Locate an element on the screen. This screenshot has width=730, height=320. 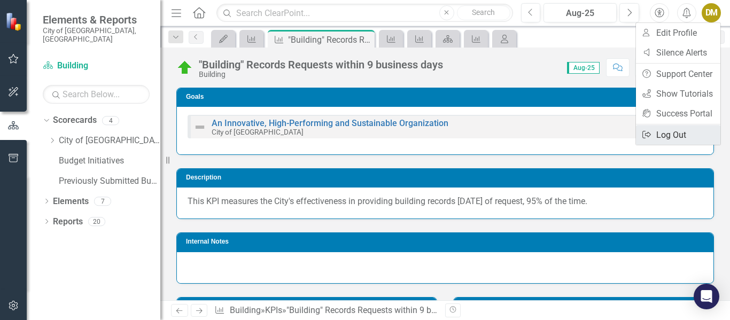
span: Aug-25 is located at coordinates (583, 68).